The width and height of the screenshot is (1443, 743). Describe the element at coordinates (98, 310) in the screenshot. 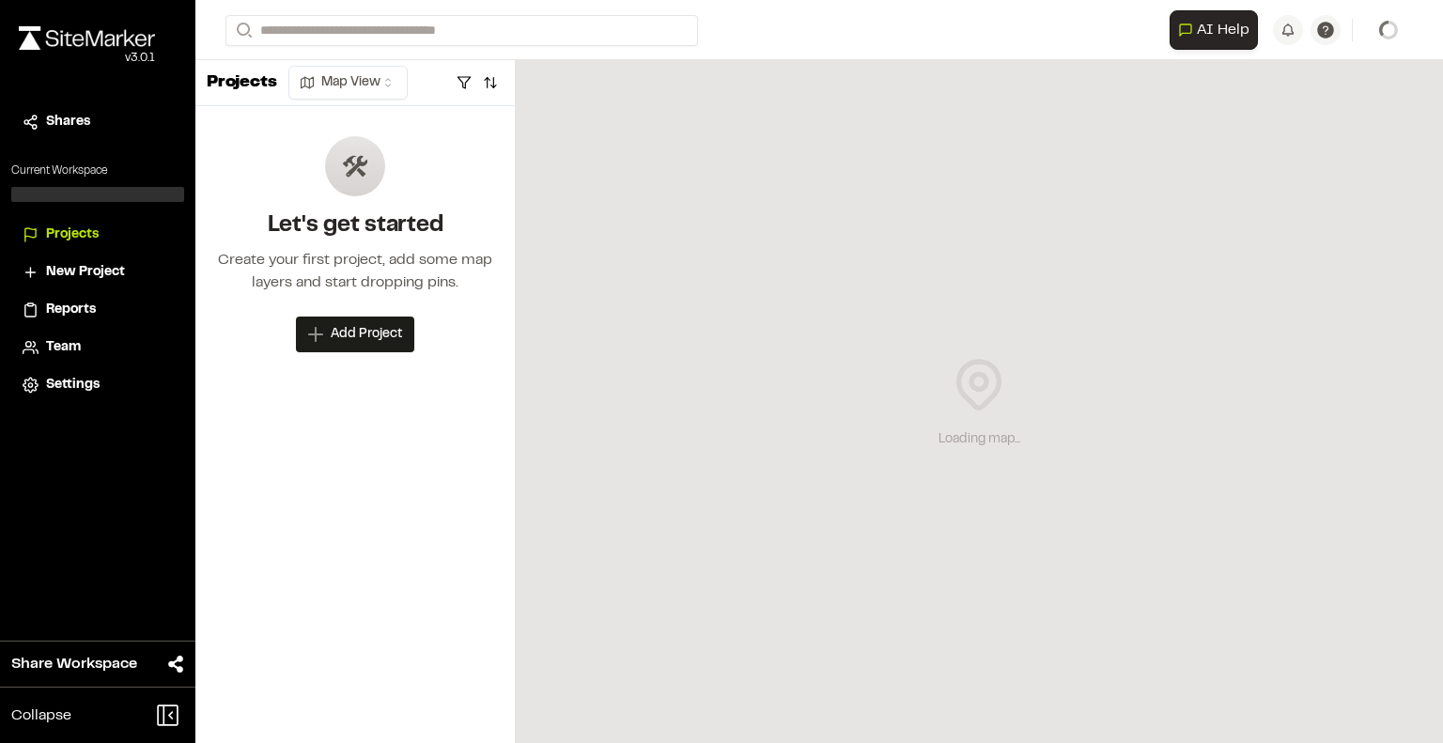

I see `a: Reports` at that location.